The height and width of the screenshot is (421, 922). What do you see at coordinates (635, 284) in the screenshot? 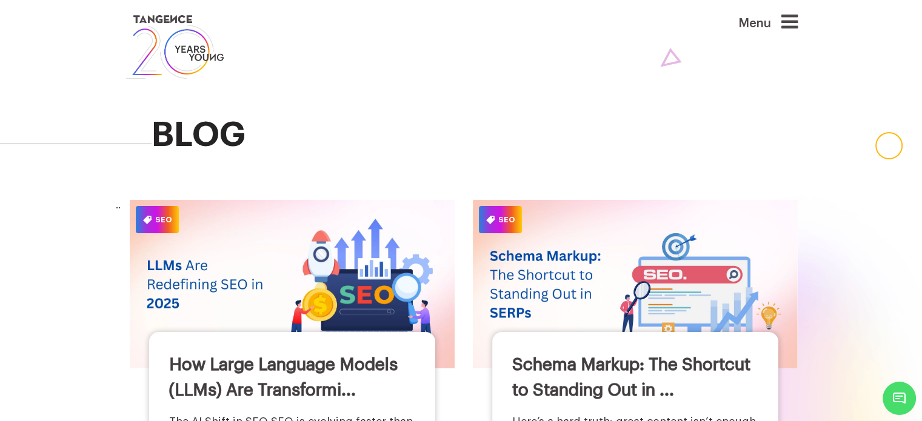
I see `img: Schema Markup: The Shortcut to Standing Out in SERPs` at bounding box center [635, 284].